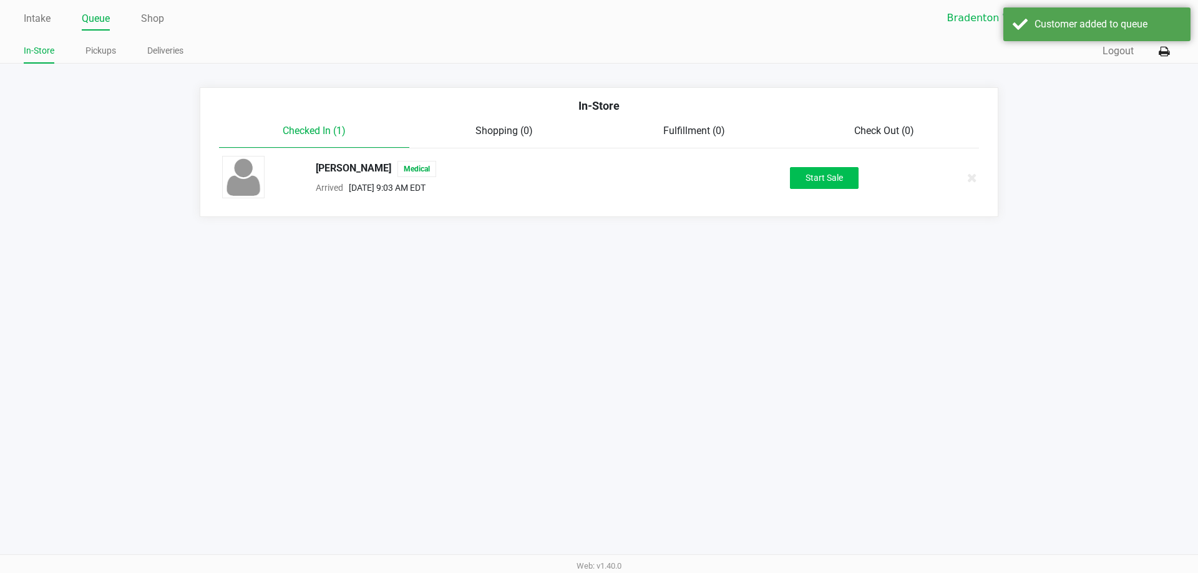 This screenshot has height=573, width=1198. What do you see at coordinates (1118, 51) in the screenshot?
I see `button: Logout` at bounding box center [1118, 51].